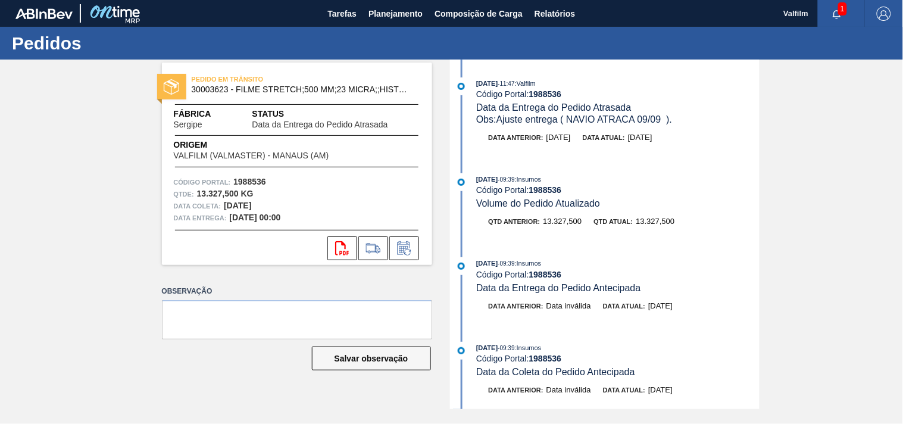 Image resolution: width=903 pixels, height=424 pixels. Describe the element at coordinates (171, 87) in the screenshot. I see `img: status` at that location.